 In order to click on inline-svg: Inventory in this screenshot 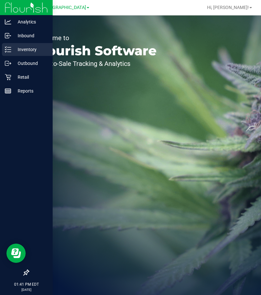, I will do `click(8, 49)`.